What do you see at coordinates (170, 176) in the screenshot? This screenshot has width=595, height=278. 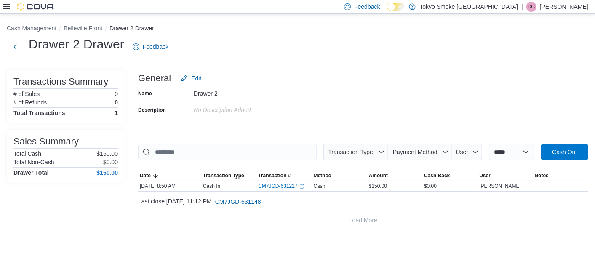 I see `button: Date` at bounding box center [170, 176].